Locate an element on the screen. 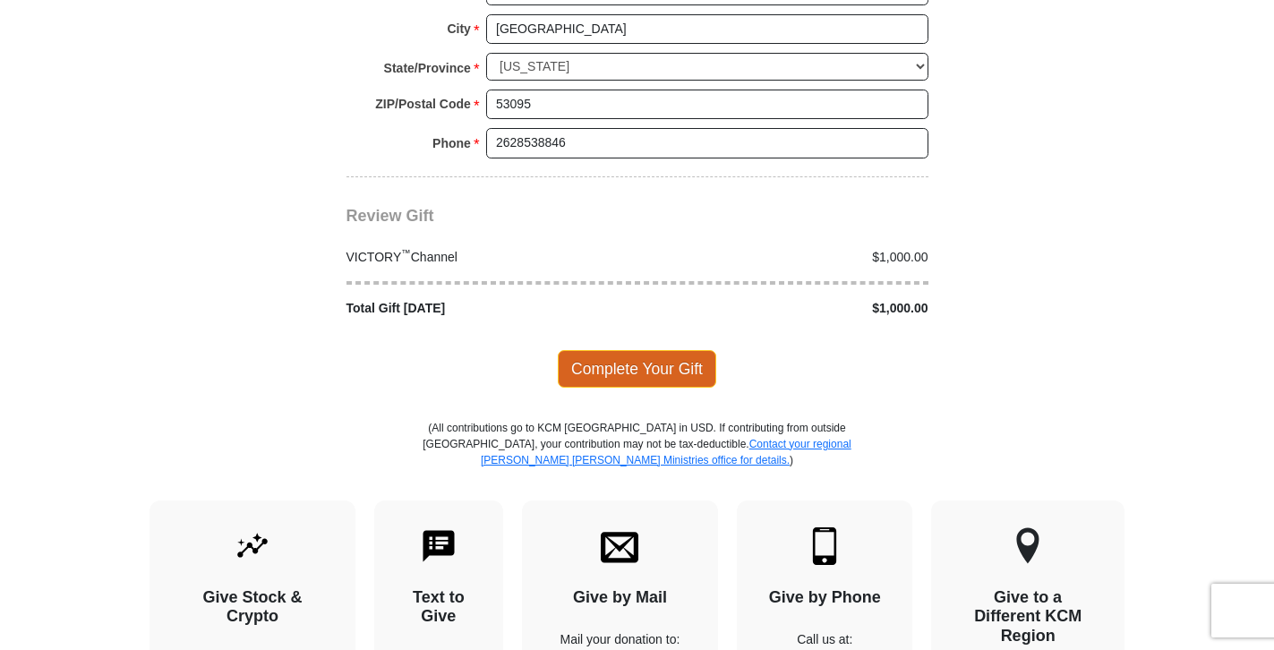 This screenshot has width=1274, height=650. h4: Give Stock & Crypto is located at coordinates (252, 607).